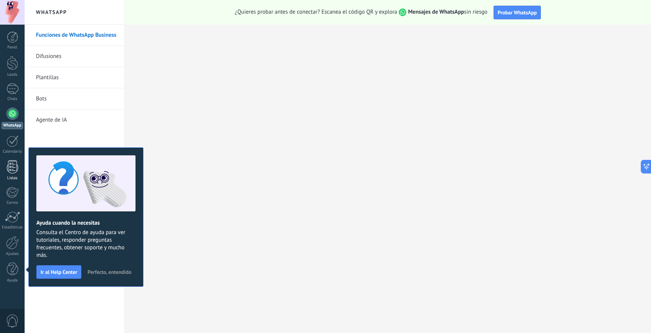  I want to click on button: Perfecto, entendido, so click(109, 272).